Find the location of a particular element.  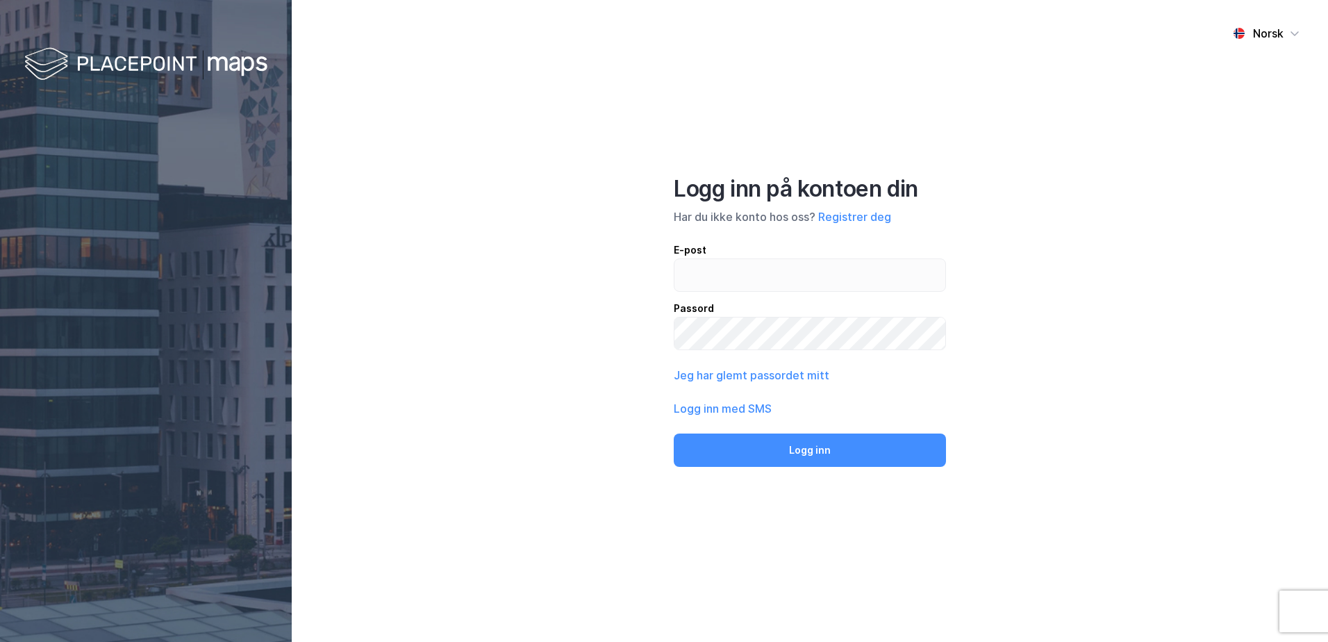

div: Logg inn på kontoen din is located at coordinates (810, 189).